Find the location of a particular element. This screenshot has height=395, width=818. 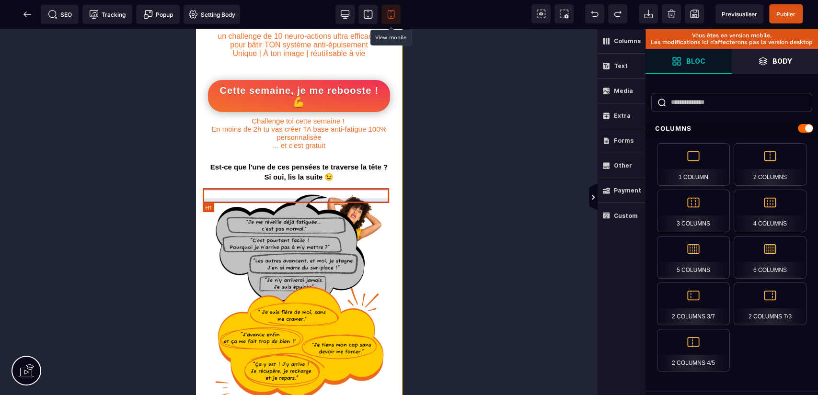

strong: Extra is located at coordinates (622, 115).